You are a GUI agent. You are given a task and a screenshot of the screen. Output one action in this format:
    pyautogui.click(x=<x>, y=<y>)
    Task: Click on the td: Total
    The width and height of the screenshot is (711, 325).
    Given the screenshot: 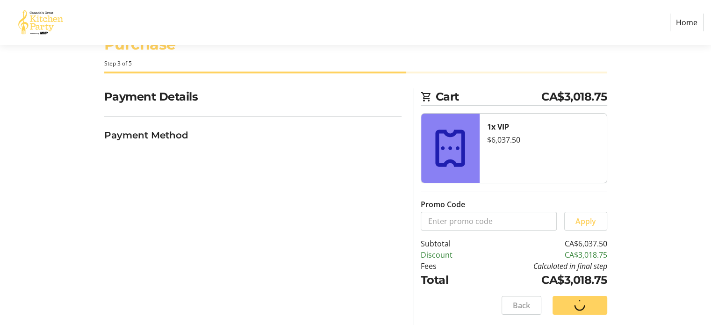 What is the action you would take?
    pyautogui.click(x=449, y=280)
    